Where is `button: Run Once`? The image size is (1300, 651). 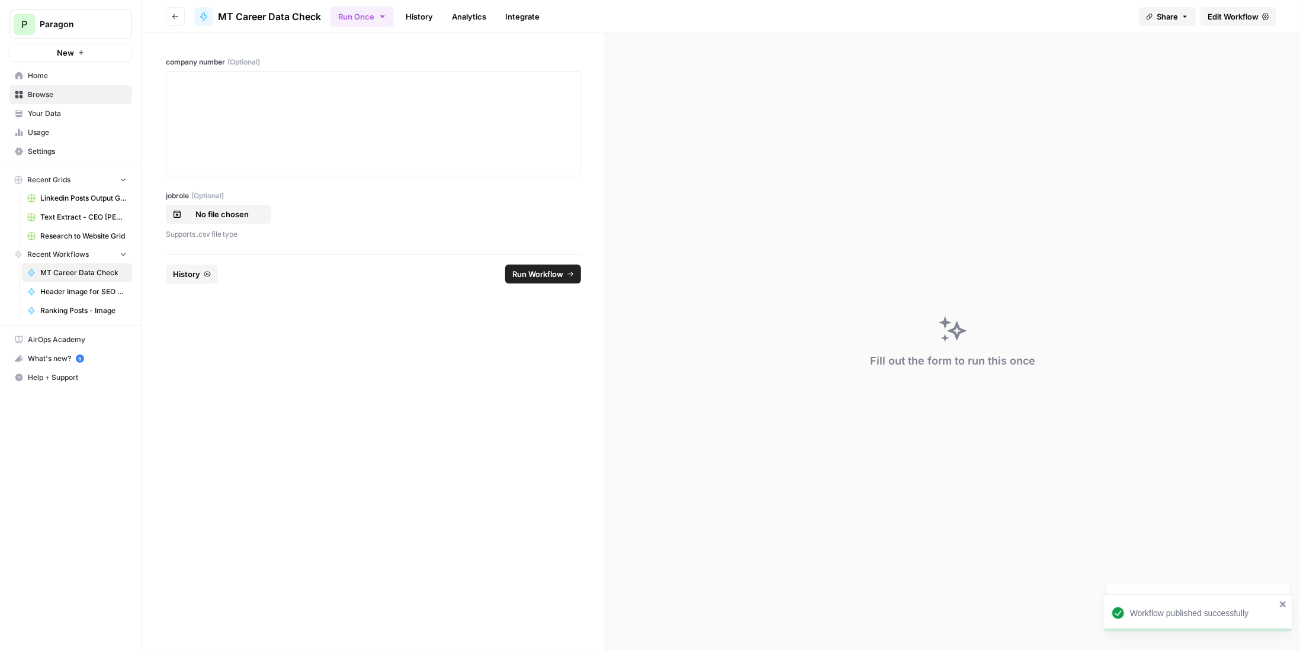 button: Run Once is located at coordinates (362, 17).